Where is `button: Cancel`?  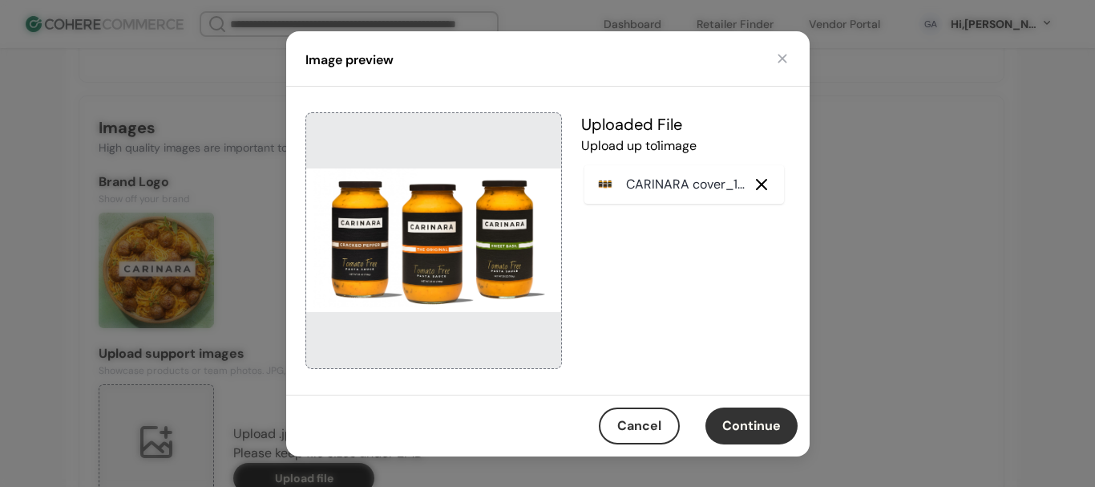
button: Cancel is located at coordinates (639, 426).